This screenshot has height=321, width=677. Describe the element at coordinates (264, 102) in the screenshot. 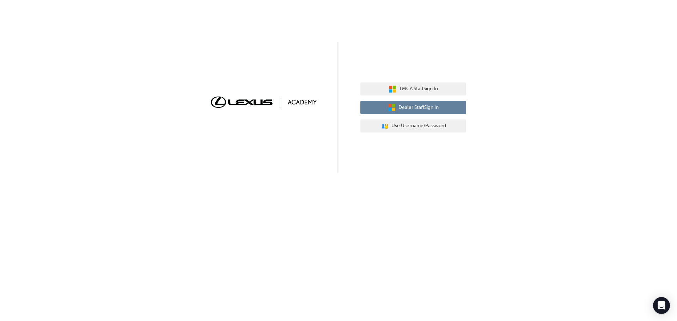

I see `img: Trak` at that location.